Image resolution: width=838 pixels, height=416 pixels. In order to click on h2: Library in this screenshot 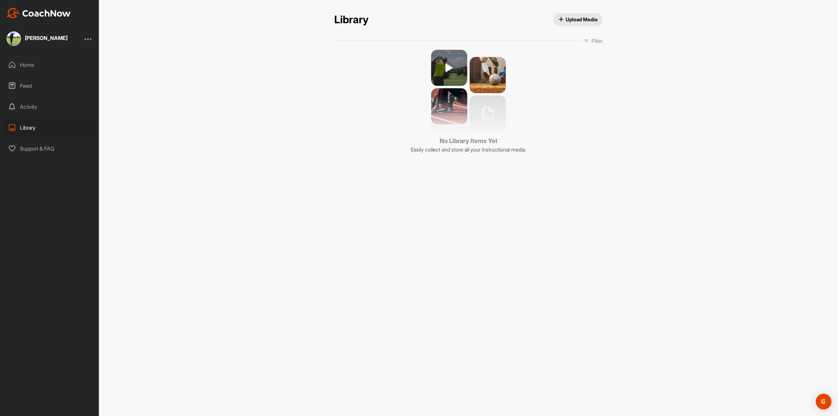, I will do `click(351, 20)`.